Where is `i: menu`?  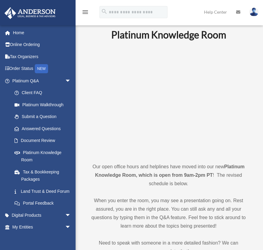
i: menu is located at coordinates (85, 12).